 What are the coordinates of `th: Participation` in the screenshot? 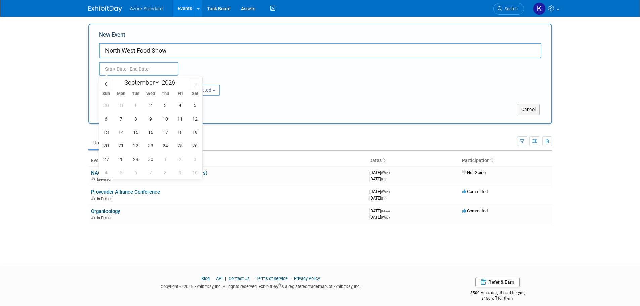 It's located at (505, 161).